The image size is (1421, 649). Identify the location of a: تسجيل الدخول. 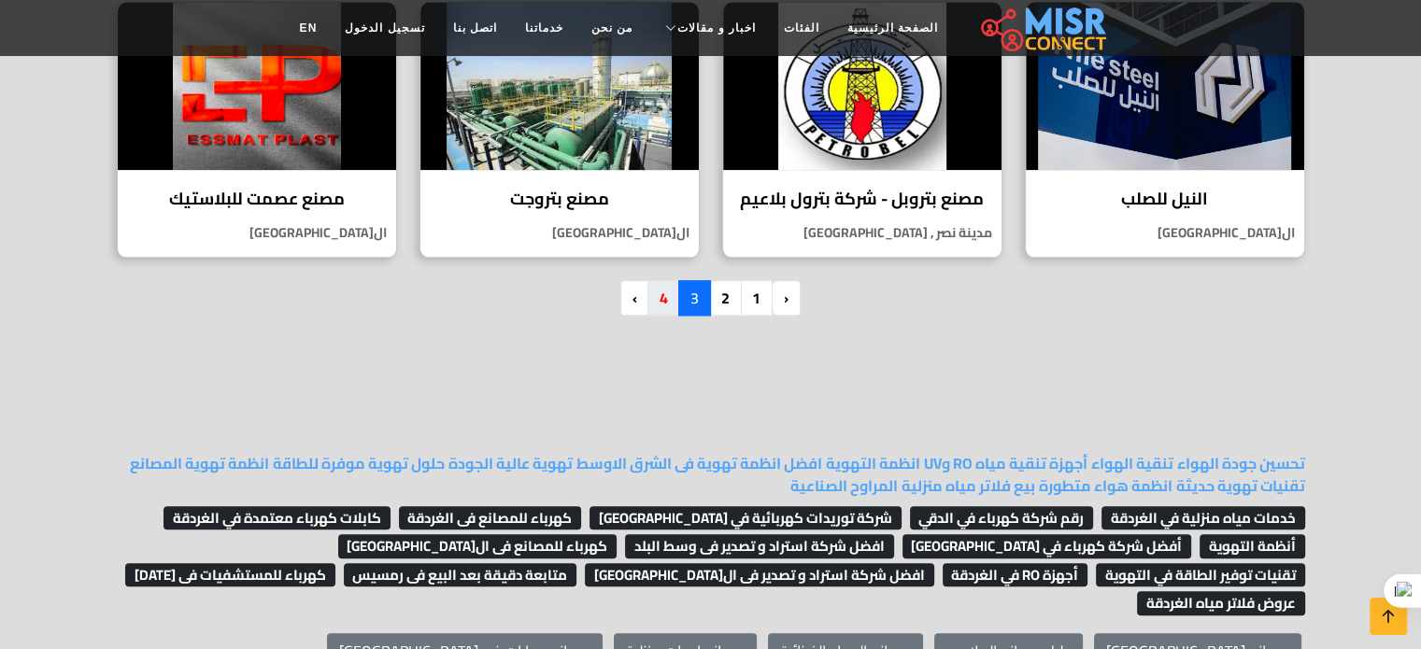
(384, 28).